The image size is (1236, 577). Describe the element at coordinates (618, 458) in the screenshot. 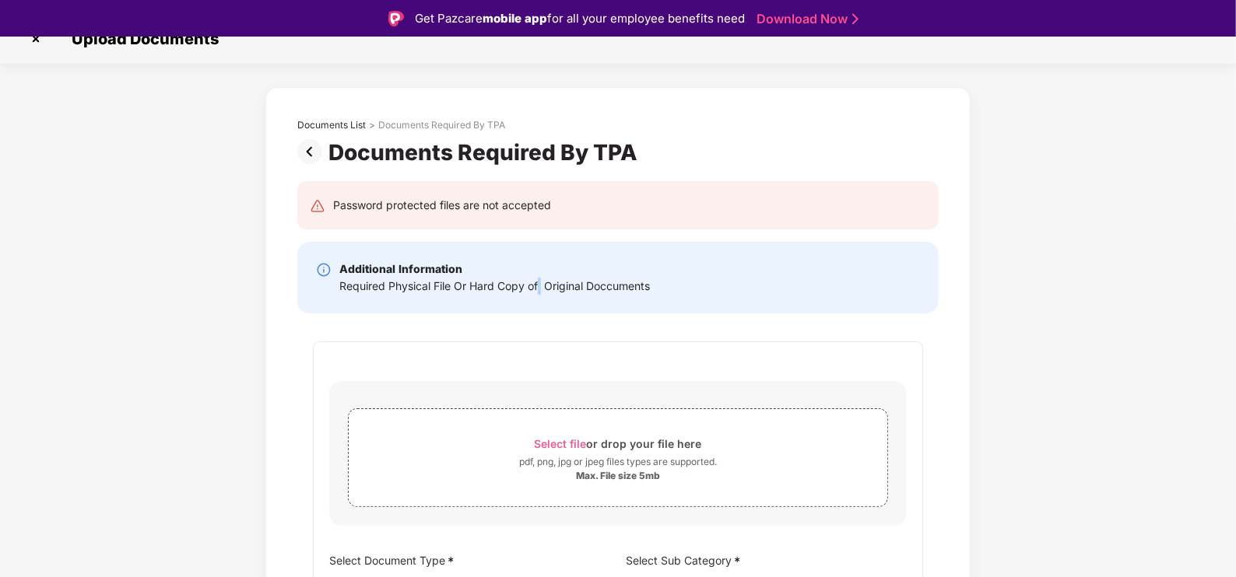

I see `span: Select fileor drop your file herepdf, png, jpg or jpeg files types are supported.Max. File size 5mb` at that location.